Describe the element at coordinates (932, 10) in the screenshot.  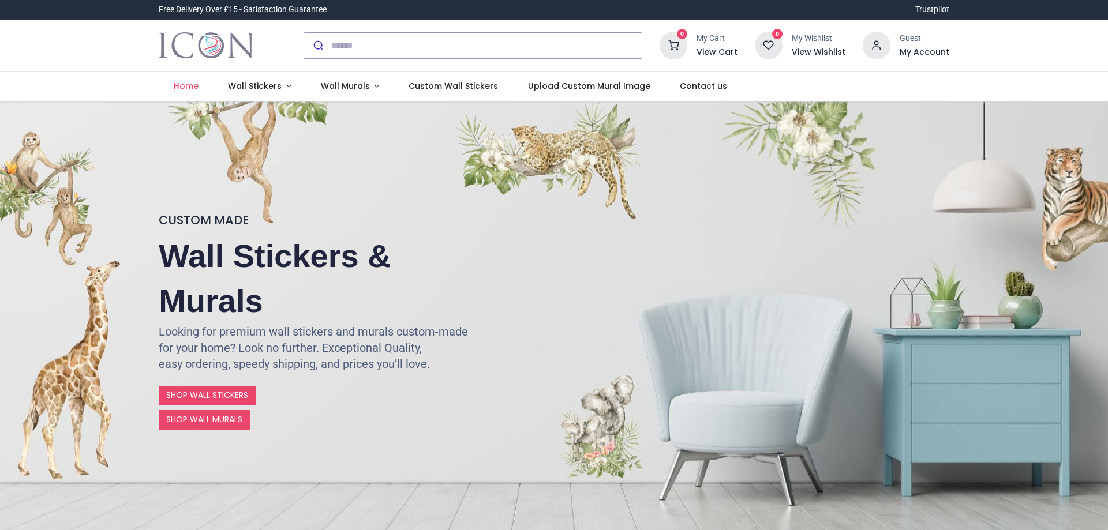
I see `a: Trustpilot` at that location.